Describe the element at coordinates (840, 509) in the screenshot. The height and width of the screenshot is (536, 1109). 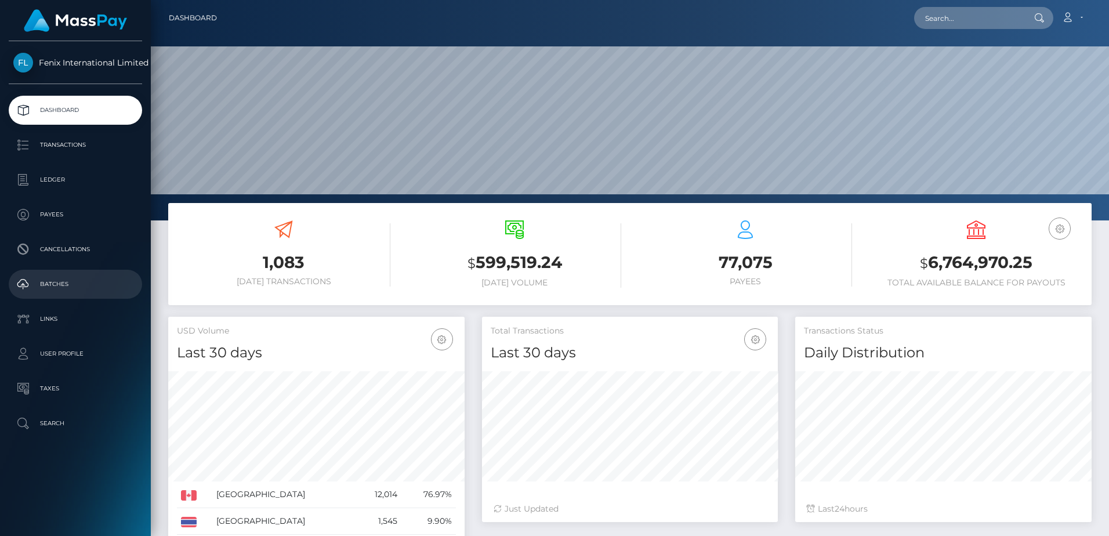
I see `span: 24` at that location.